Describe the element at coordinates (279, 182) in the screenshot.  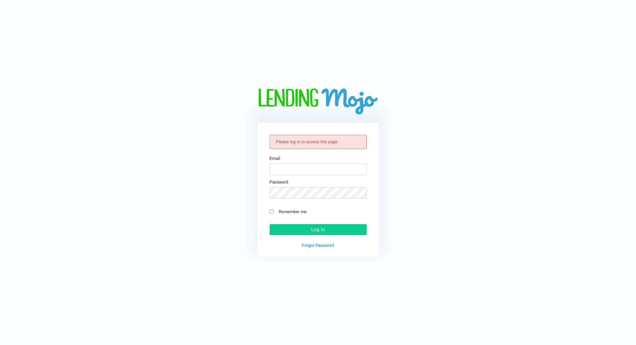
I see `label: Password` at that location.